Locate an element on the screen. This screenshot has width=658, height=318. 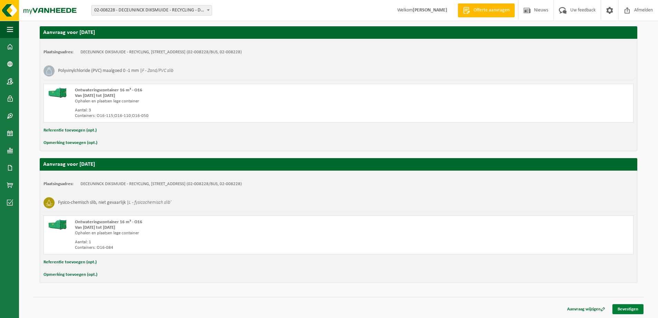
div: Aantal: 3 is located at coordinates (221, 110).